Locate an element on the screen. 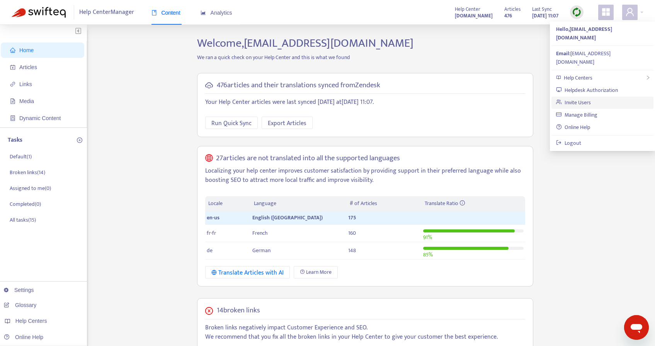 This screenshot has width=655, height=346. span: file-image is located at coordinates (13, 101).